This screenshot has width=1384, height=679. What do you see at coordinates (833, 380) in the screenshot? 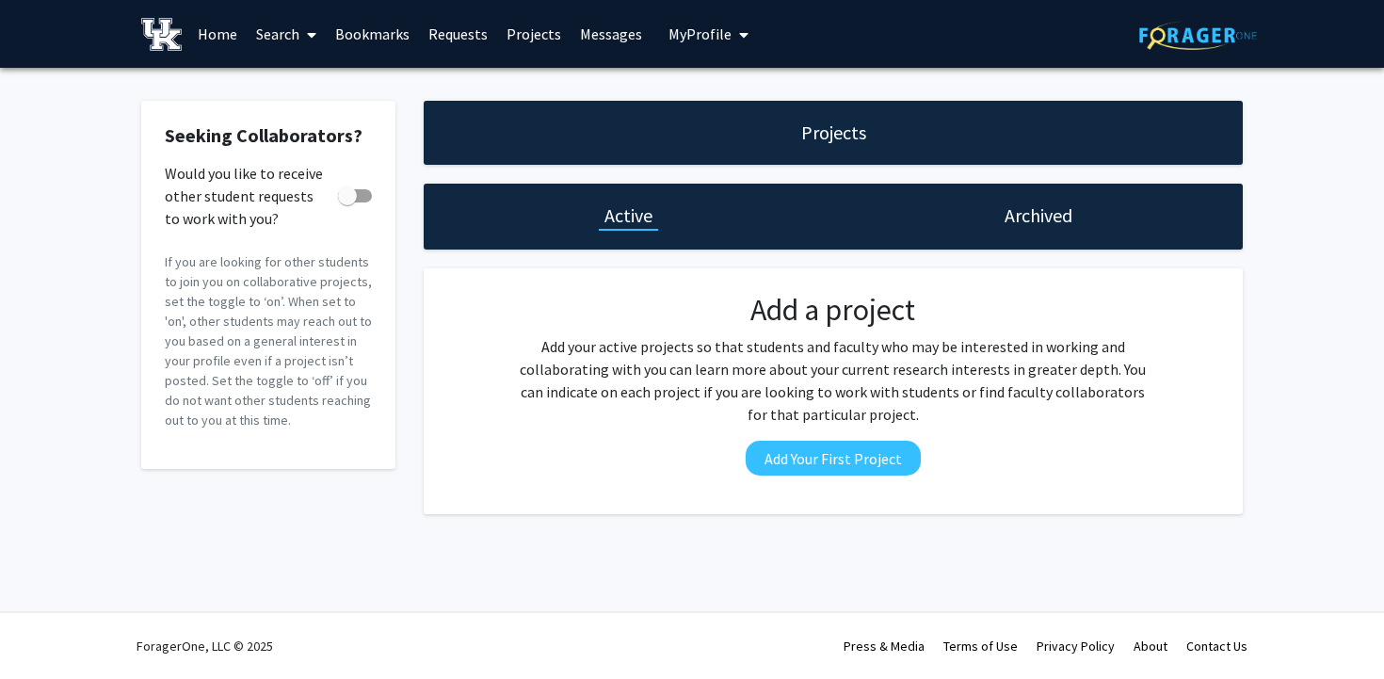
I see `p: Add your active projects so that students and faculty who may be interested in working and collab...` at bounding box center [833, 380].